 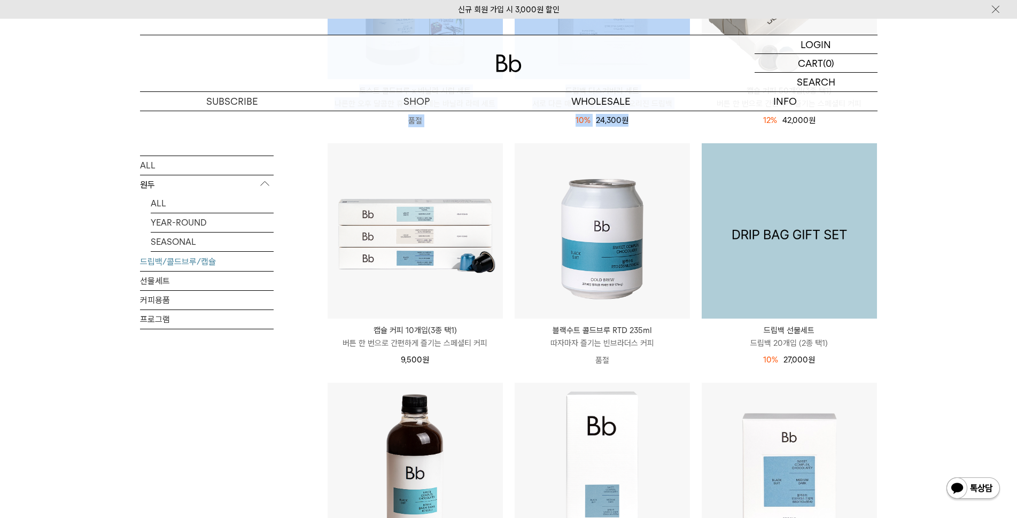 What do you see at coordinates (232, 101) in the screenshot?
I see `a: SUBSCRIBE` at bounding box center [232, 101].